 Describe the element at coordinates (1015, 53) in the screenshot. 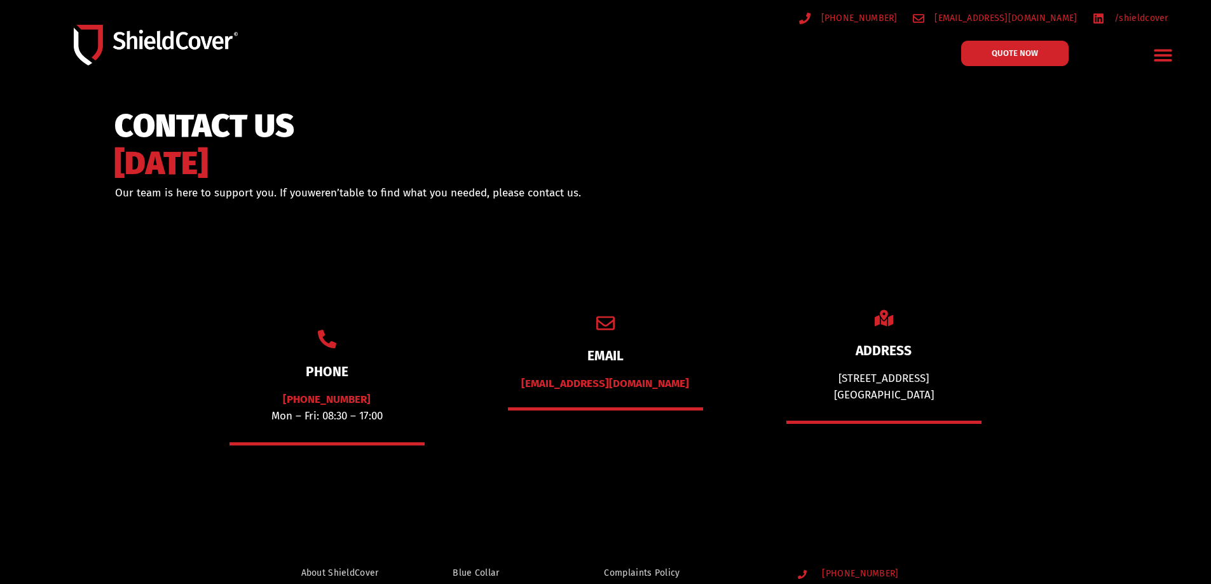

I see `a: QUOTE NOW` at that location.